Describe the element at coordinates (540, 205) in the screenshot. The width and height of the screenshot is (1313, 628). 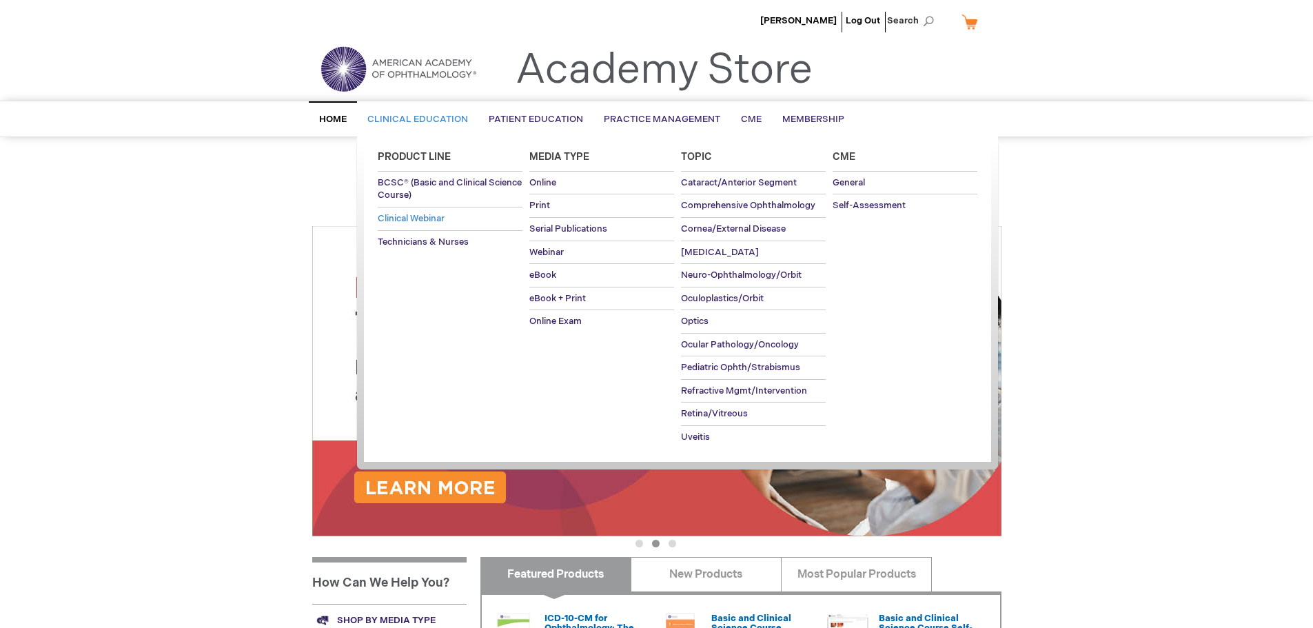
I see `span: Print` at that location.